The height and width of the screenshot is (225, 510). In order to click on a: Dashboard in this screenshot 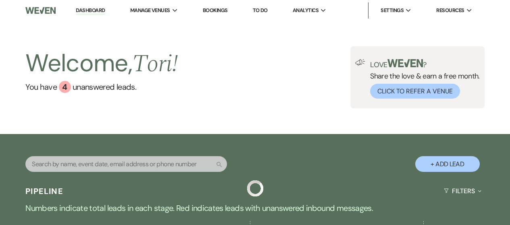, I will do `click(90, 10)`.